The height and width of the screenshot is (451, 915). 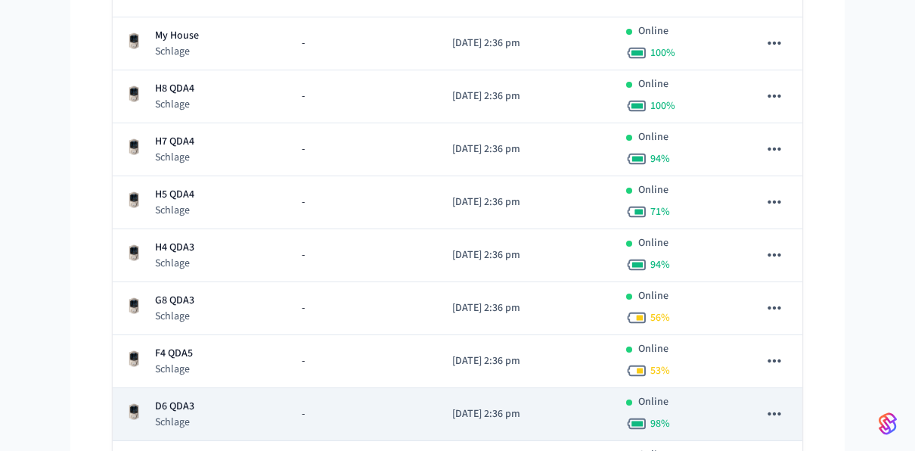 What do you see at coordinates (175, 406) in the screenshot?
I see `p: D6 QDA3` at bounding box center [175, 406].